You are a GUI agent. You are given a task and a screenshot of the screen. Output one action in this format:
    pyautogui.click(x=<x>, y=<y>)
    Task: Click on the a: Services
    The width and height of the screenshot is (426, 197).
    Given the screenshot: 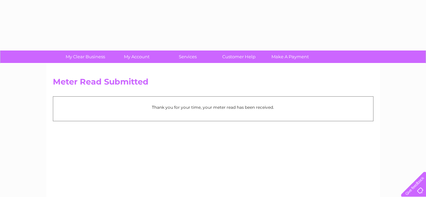 What is the action you would take?
    pyautogui.click(x=188, y=57)
    